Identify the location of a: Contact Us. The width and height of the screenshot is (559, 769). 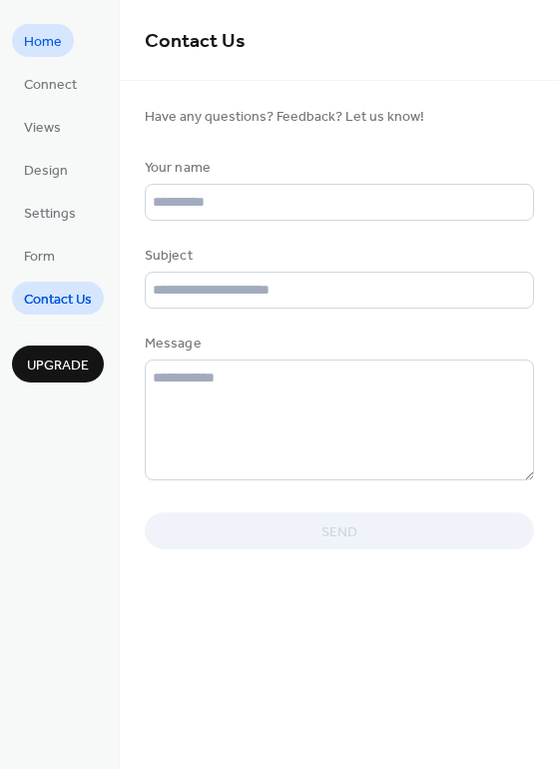
(58, 298).